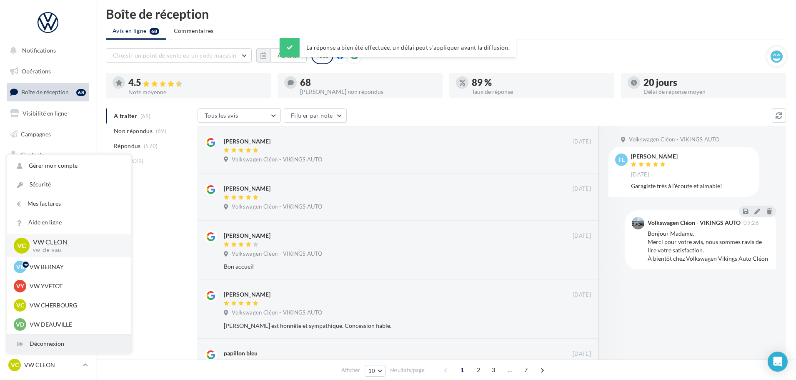 This screenshot has height=380, width=796. Describe the element at coordinates (539, 82) in the screenshot. I see `div: 89 %` at that location.